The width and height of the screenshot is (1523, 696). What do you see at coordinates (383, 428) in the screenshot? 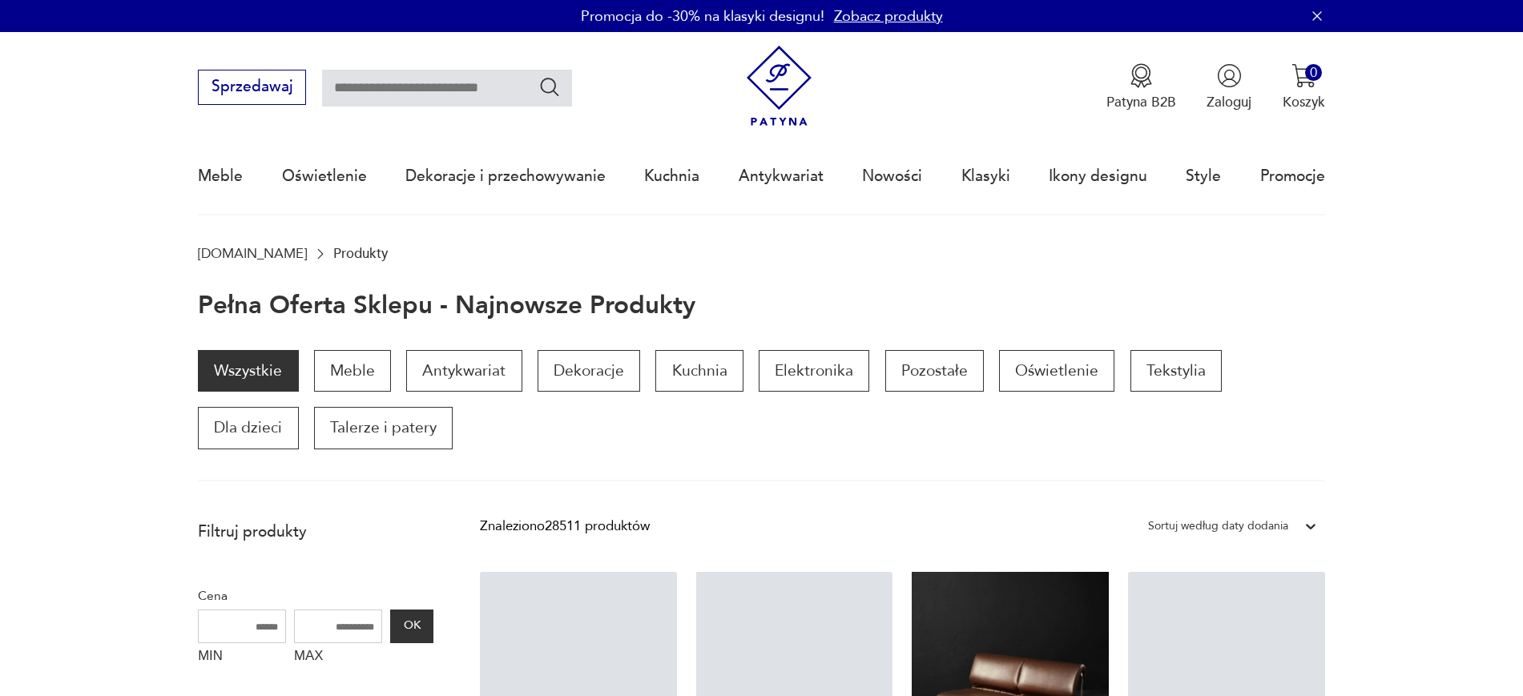
I see `p: Talerze i patery` at bounding box center [383, 428].